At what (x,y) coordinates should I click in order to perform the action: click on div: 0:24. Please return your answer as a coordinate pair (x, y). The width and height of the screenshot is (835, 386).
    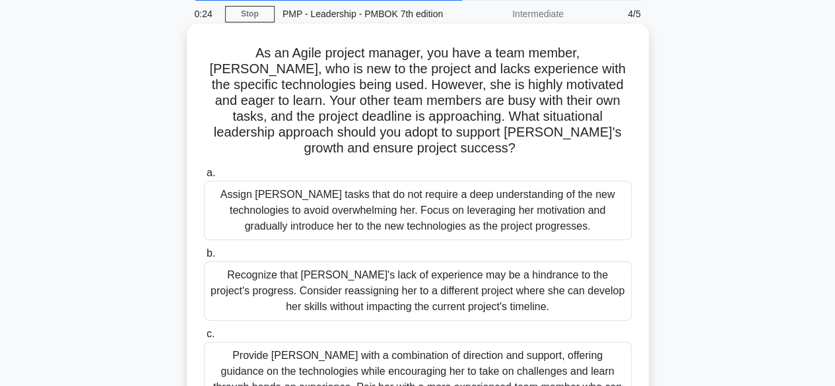
    Looking at the image, I should click on (206, 14).